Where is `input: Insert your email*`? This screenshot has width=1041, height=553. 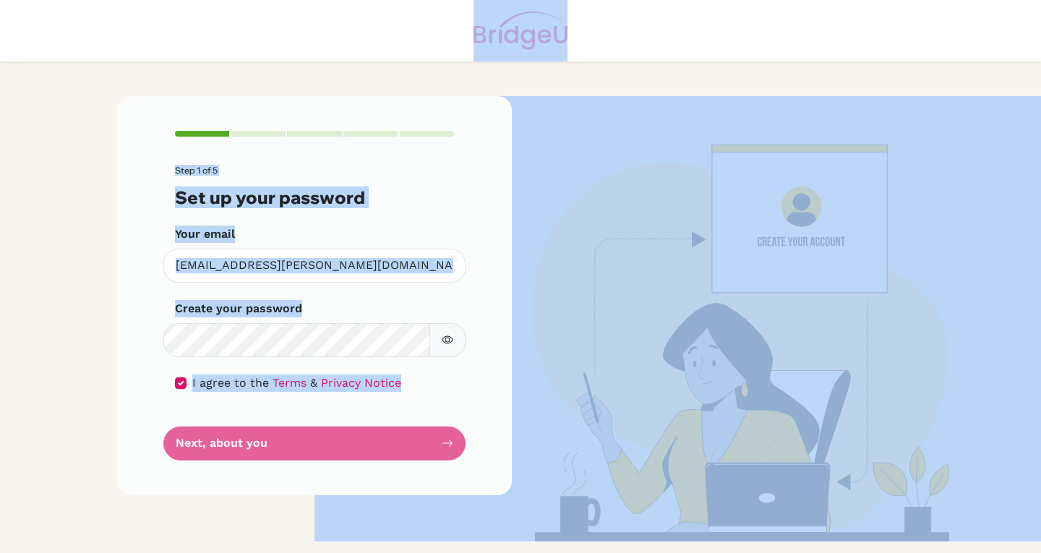
input: Insert your email* is located at coordinates (314, 265).